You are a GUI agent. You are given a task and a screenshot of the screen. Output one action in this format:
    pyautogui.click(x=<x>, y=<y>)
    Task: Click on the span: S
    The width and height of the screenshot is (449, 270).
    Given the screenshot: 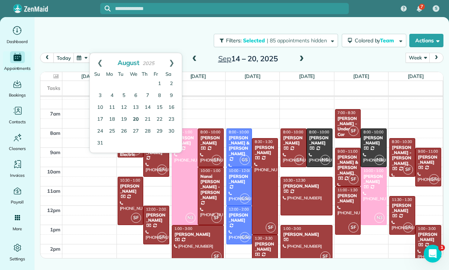 What is the action you would take?
    pyautogui.click(x=436, y=9)
    